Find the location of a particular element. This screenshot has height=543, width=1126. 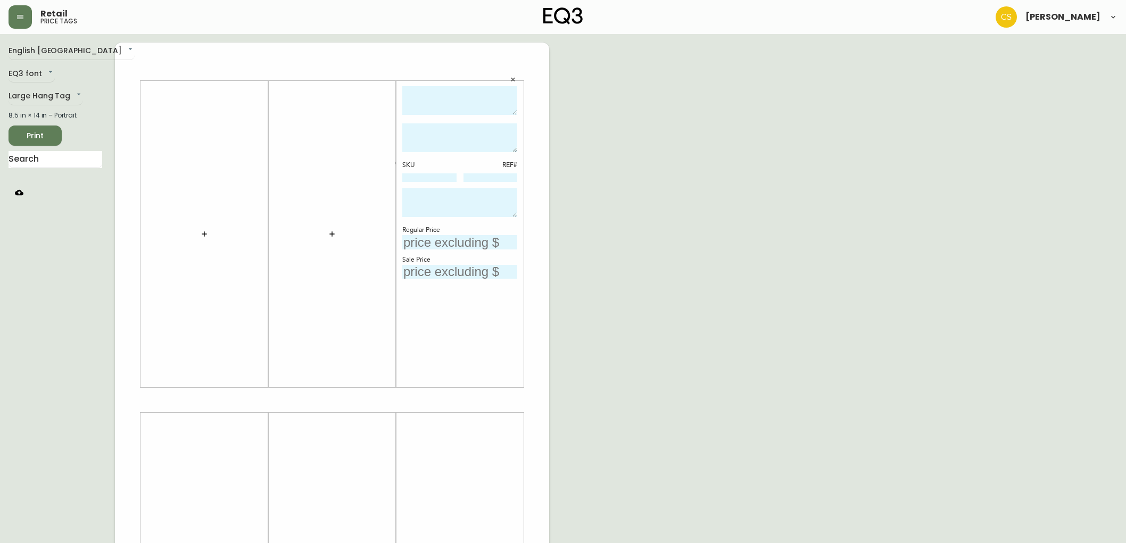

div: SKU is located at coordinates (430, 166).